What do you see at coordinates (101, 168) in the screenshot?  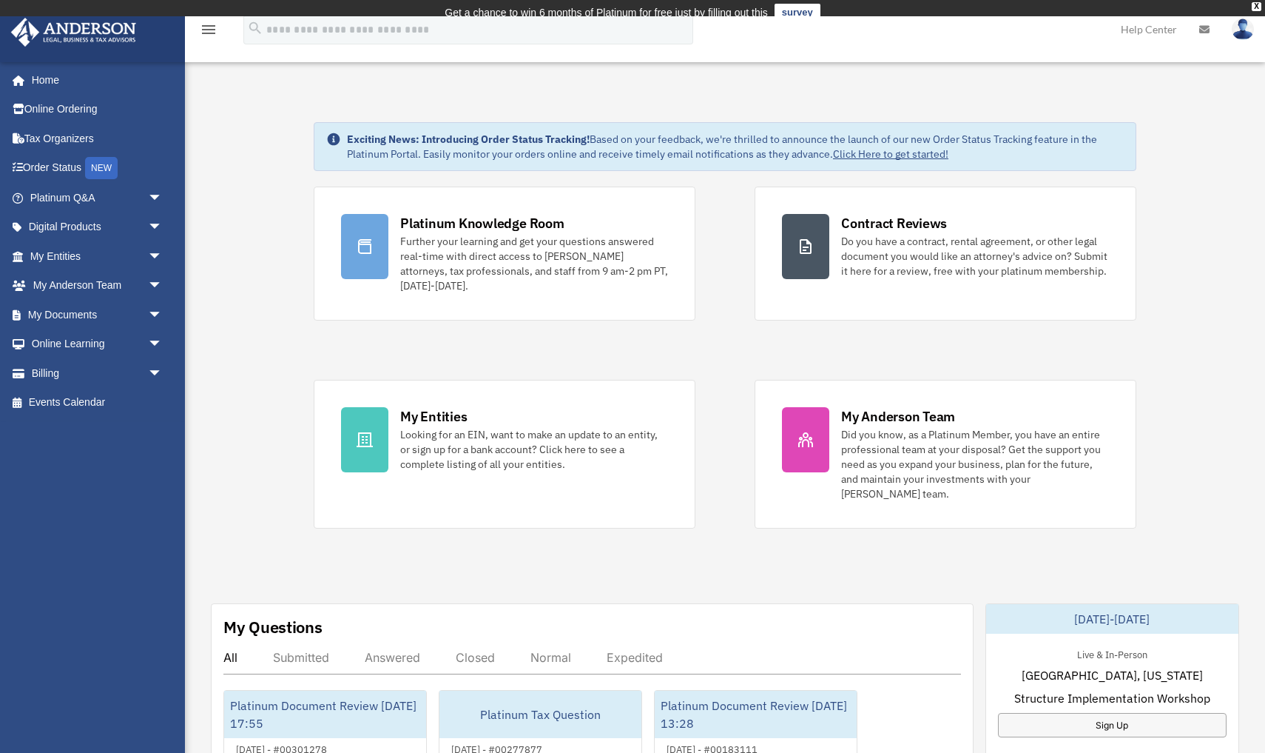 I see `div: NEW` at bounding box center [101, 168].